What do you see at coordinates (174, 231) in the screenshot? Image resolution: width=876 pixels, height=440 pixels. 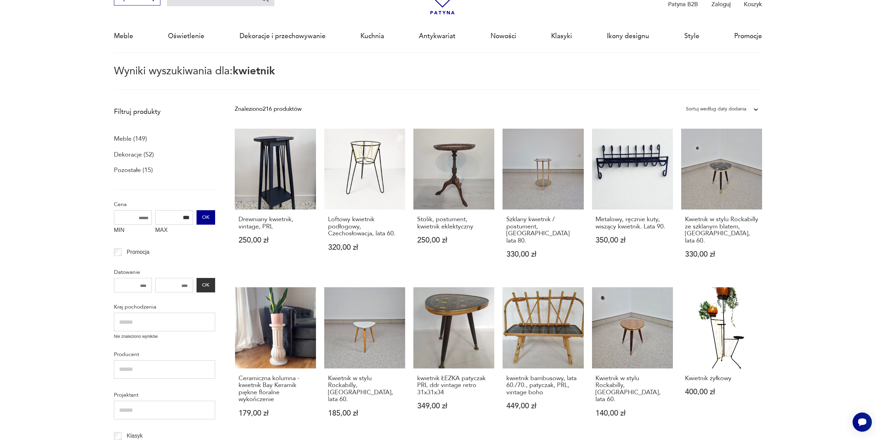 I see `label: MAX` at bounding box center [174, 231].